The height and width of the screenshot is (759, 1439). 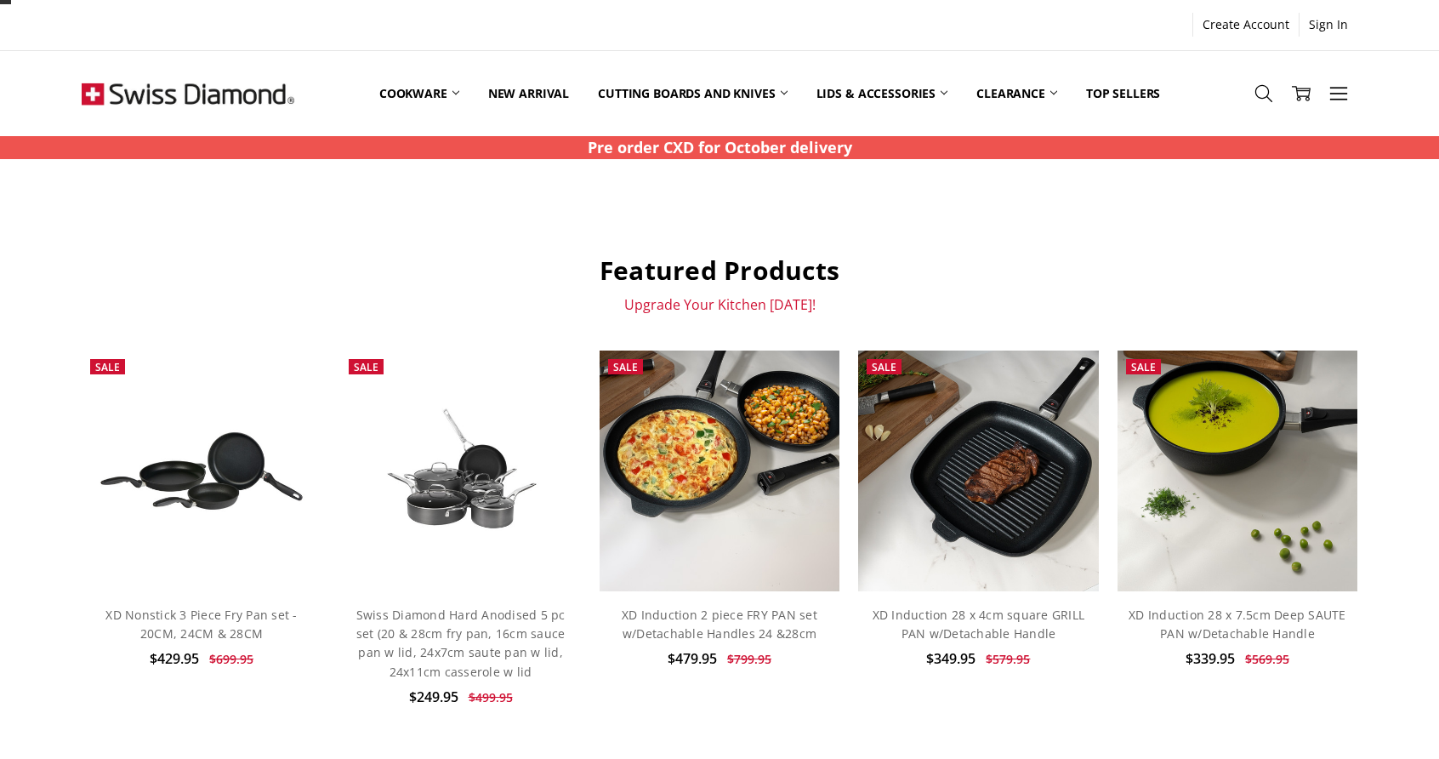 I want to click on span: $249.95, so click(x=434, y=697).